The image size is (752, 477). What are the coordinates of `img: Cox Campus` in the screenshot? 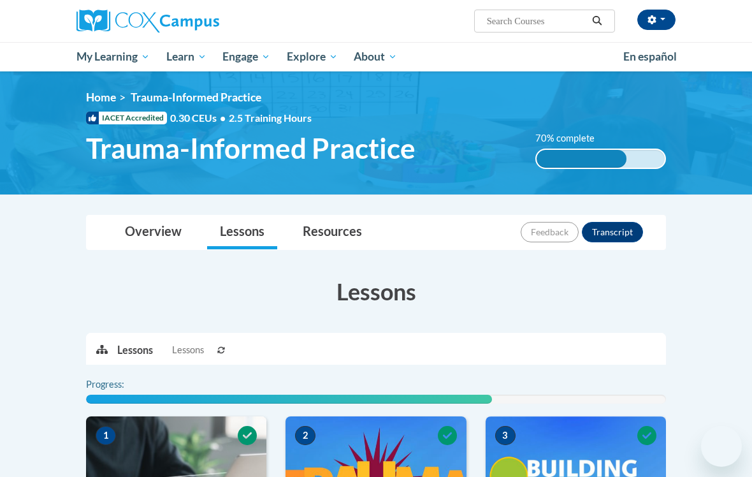 It's located at (148, 21).